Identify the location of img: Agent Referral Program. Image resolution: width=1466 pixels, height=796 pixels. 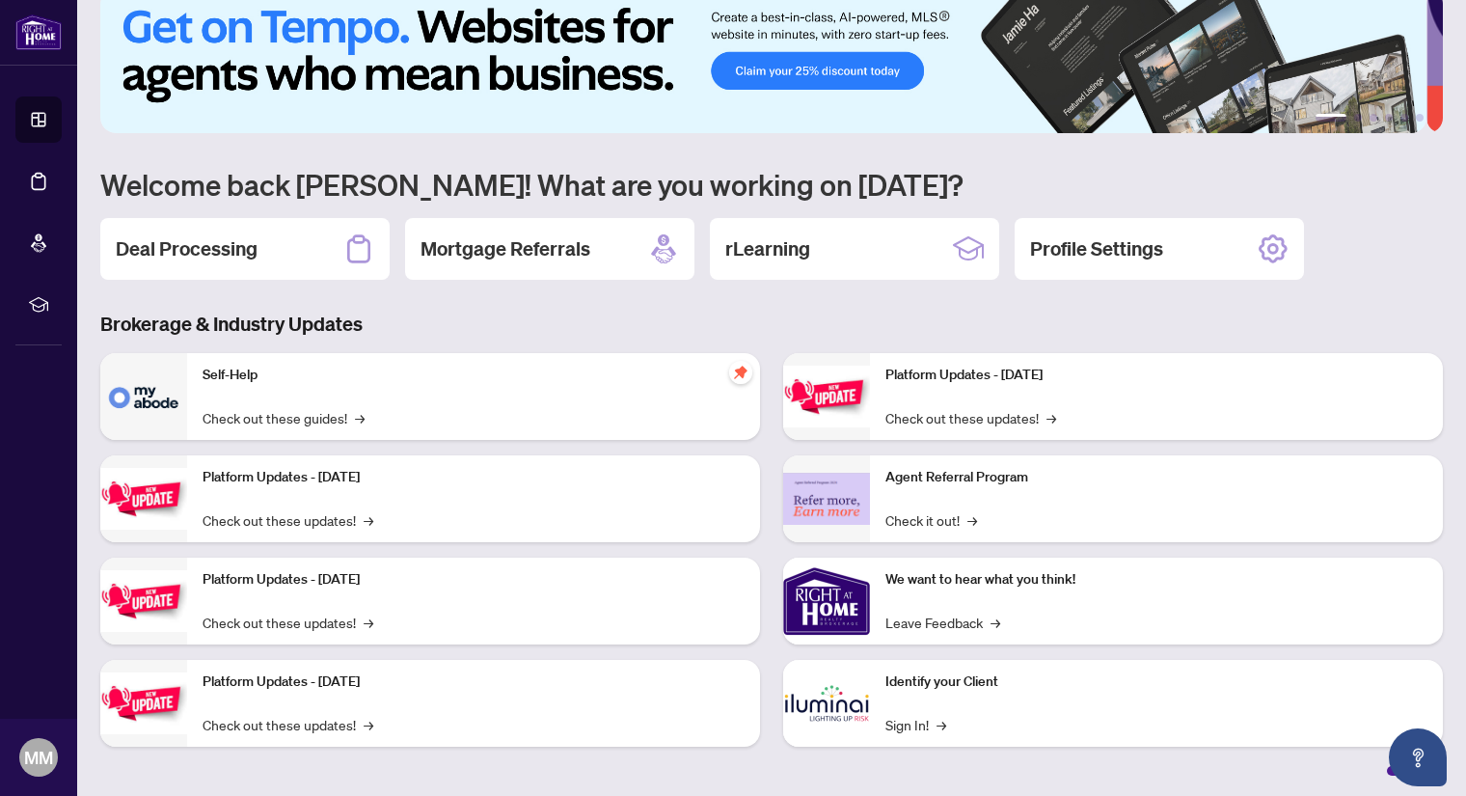
(827, 499).